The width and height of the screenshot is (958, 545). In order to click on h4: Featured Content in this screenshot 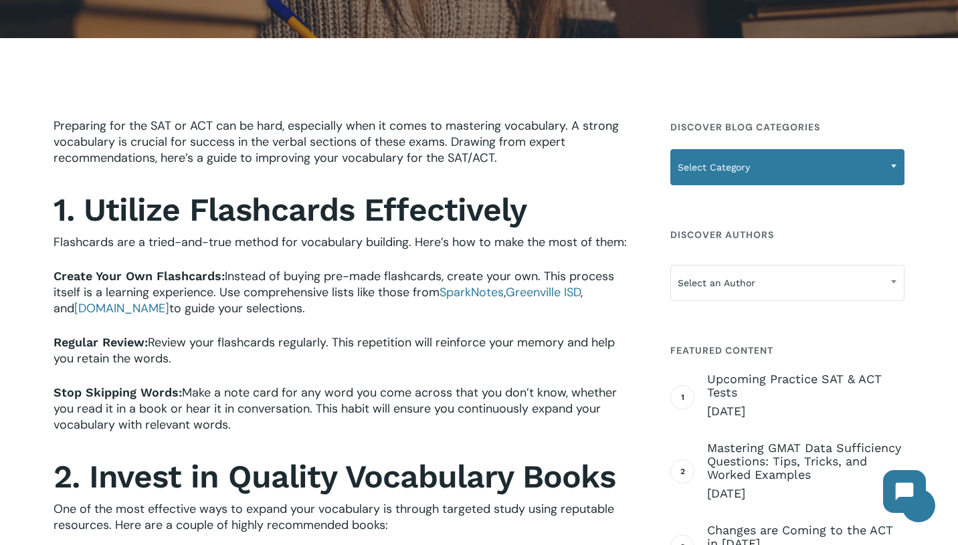, I will do `click(788, 351)`.